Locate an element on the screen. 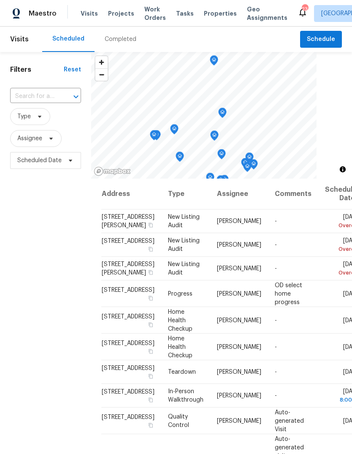 This screenshot has width=352, height=454. span: Projects is located at coordinates (121, 14).